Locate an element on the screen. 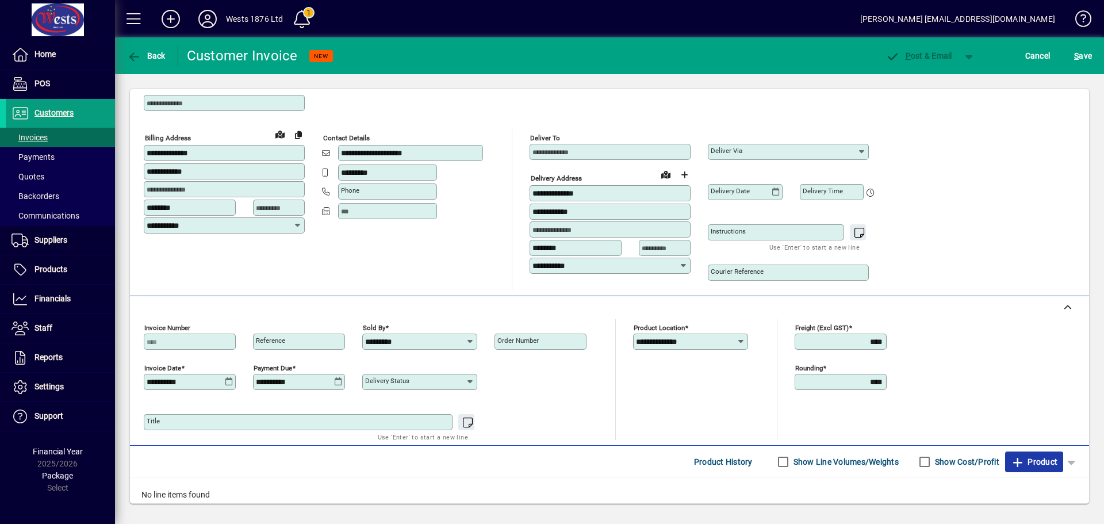 Image resolution: width=1104 pixels, height=524 pixels. span: Product History is located at coordinates (723, 462).